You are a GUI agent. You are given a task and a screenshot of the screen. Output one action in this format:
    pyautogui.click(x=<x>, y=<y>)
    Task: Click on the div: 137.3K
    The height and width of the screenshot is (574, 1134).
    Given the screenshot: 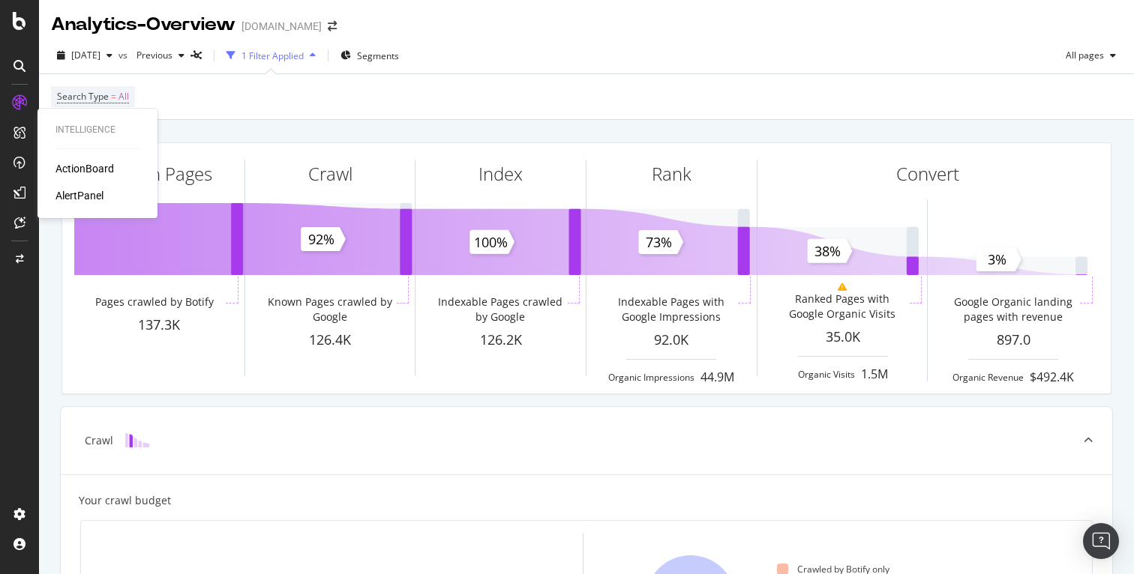 What is the action you would take?
    pyautogui.click(x=159, y=325)
    